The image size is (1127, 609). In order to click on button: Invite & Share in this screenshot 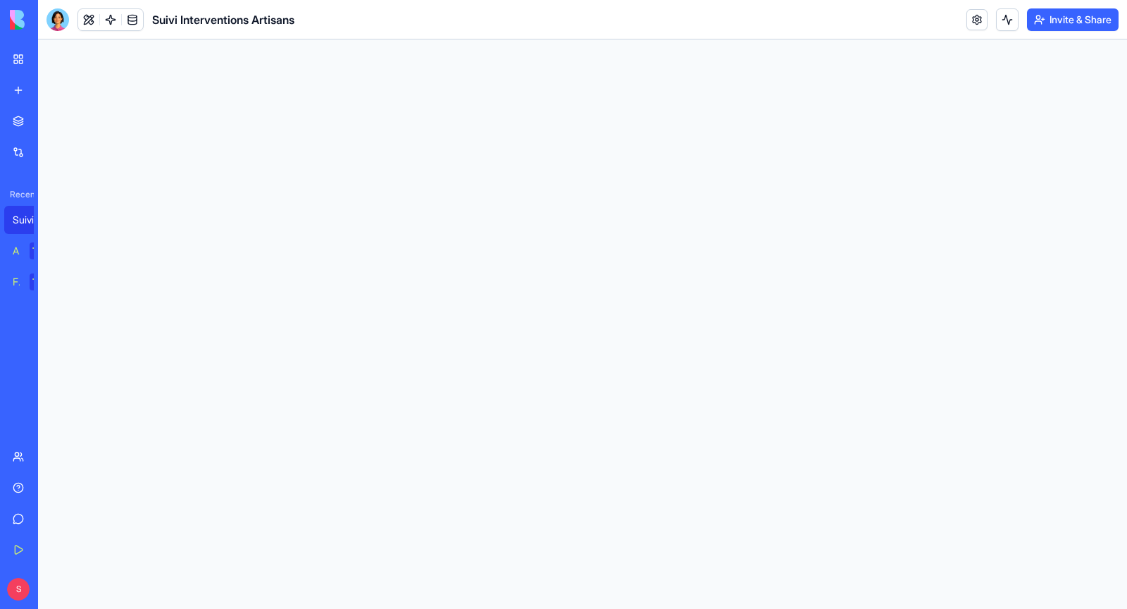, I will do `click(1073, 20)`.